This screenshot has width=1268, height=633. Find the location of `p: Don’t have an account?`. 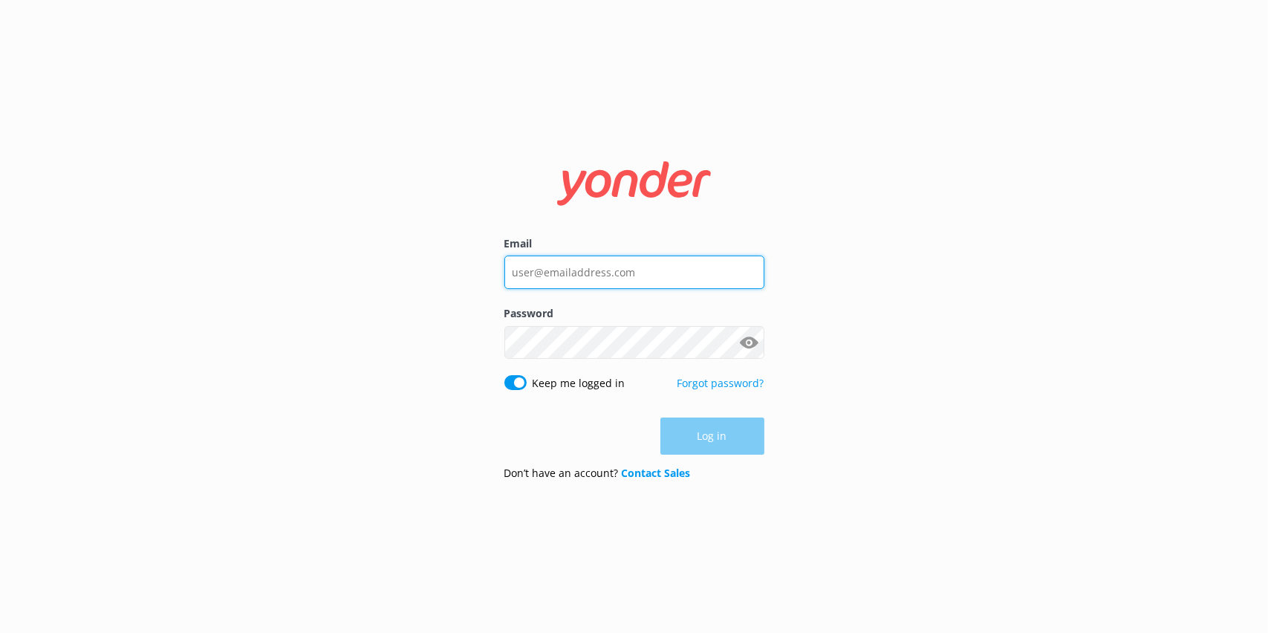

p: Don’t have an account? is located at coordinates (597, 473).